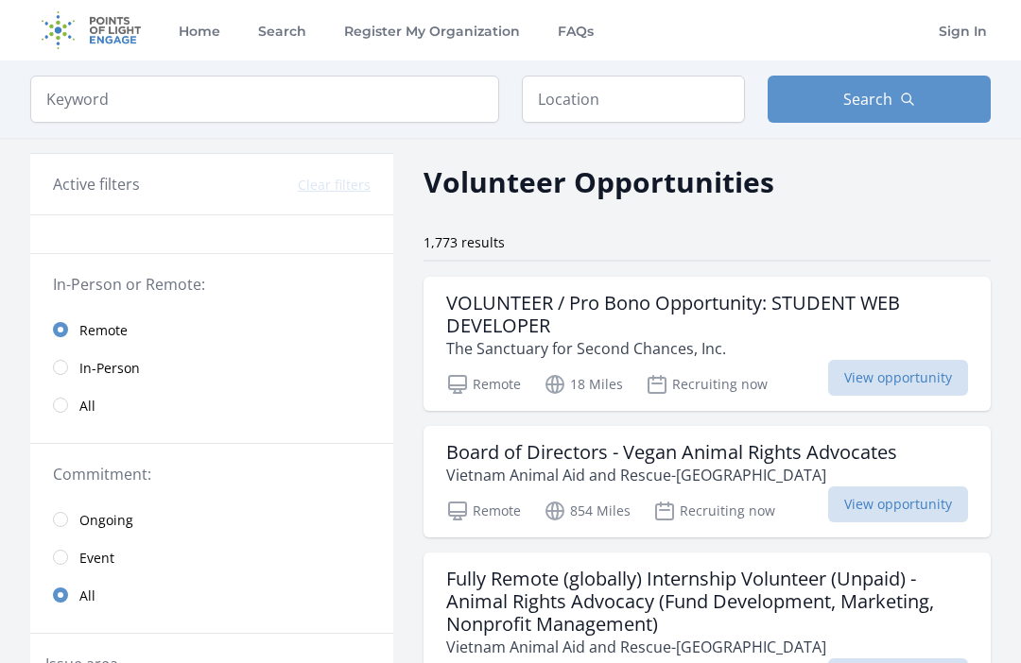 This screenshot has width=1021, height=663. Describe the element at coordinates (707, 315) in the screenshot. I see `h3: VOLUNTEER / Pro Bono Opportunity: STUDENT WEB DEVELOPER` at that location.